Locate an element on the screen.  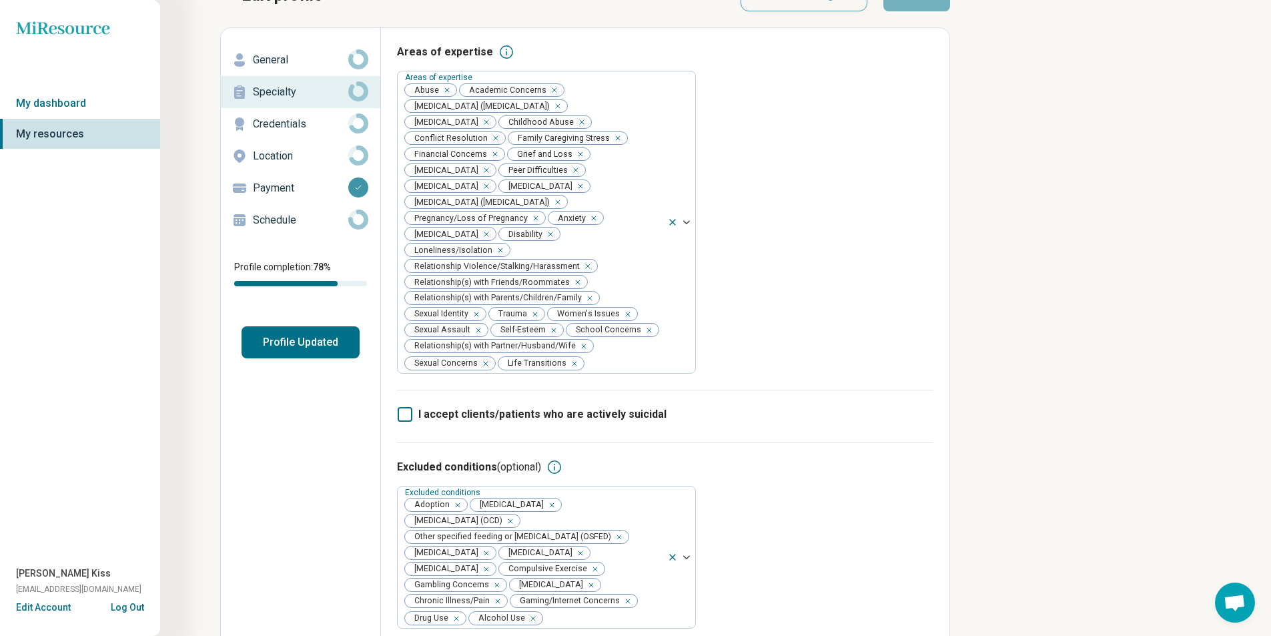
span: Peer Difficulties is located at coordinates (535, 170).